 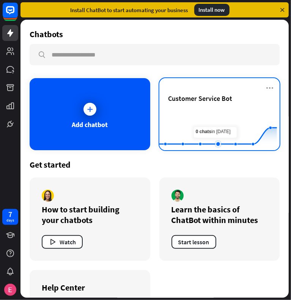 What do you see at coordinates (62, 242) in the screenshot?
I see `button: Watch` at bounding box center [62, 242].